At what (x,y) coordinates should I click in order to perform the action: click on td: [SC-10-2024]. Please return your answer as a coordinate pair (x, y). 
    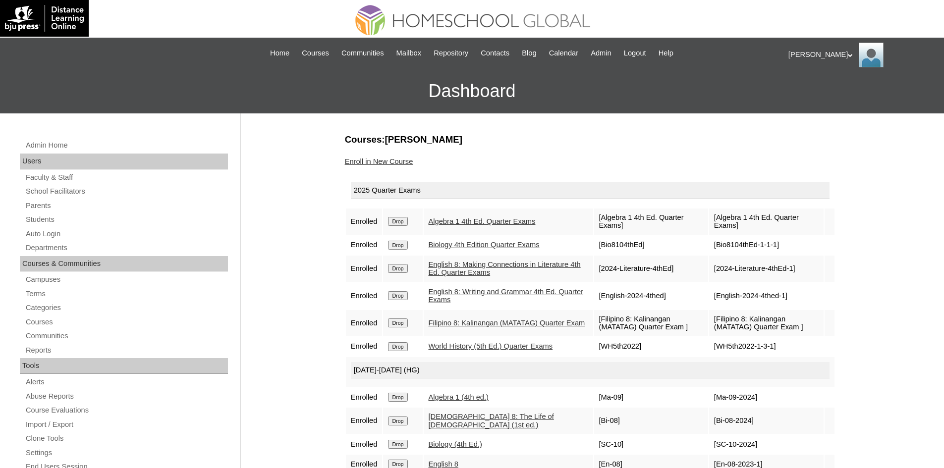
    Looking at the image, I should click on (766, 445).